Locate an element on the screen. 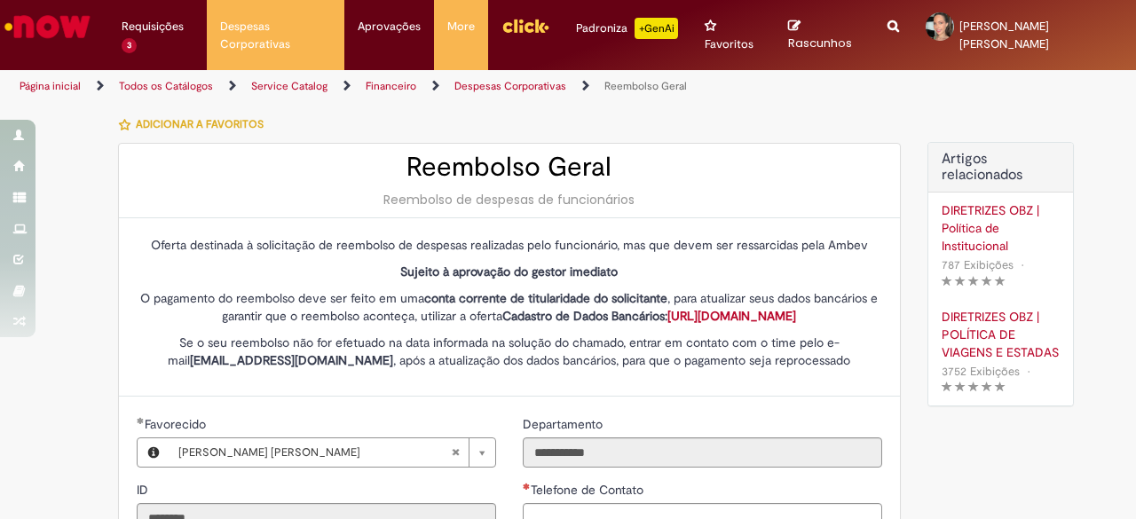  div: Reembolso de despesas de funcionários is located at coordinates (509, 200).